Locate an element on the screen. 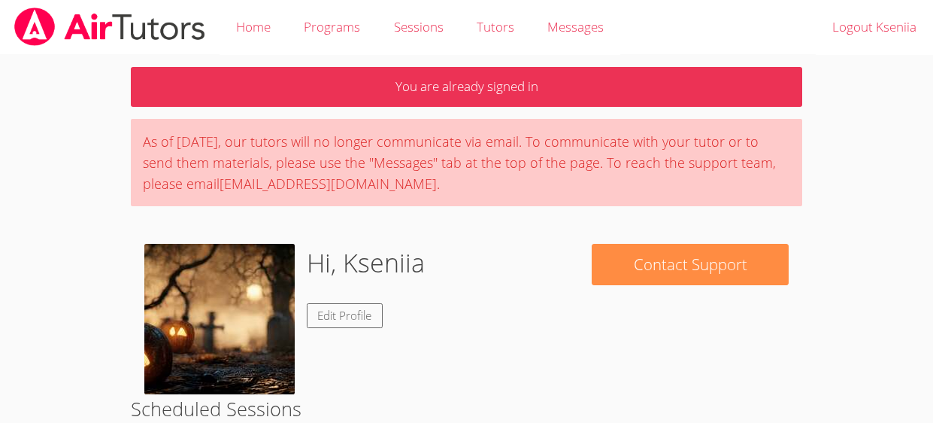 This screenshot has height=423, width=933. img: halloween-gettyimages-1424736925.jpg is located at coordinates (220, 319).